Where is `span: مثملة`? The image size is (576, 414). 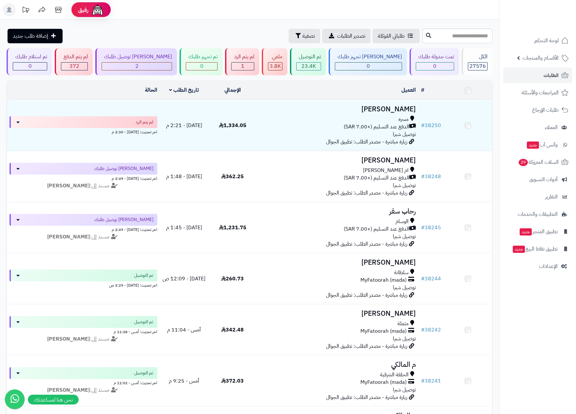
span: مثملة is located at coordinates (403, 324).